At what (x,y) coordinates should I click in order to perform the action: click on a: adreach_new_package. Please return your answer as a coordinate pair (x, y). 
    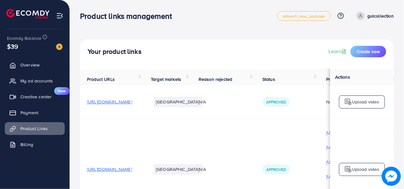
    Looking at the image, I should click on (304, 16).